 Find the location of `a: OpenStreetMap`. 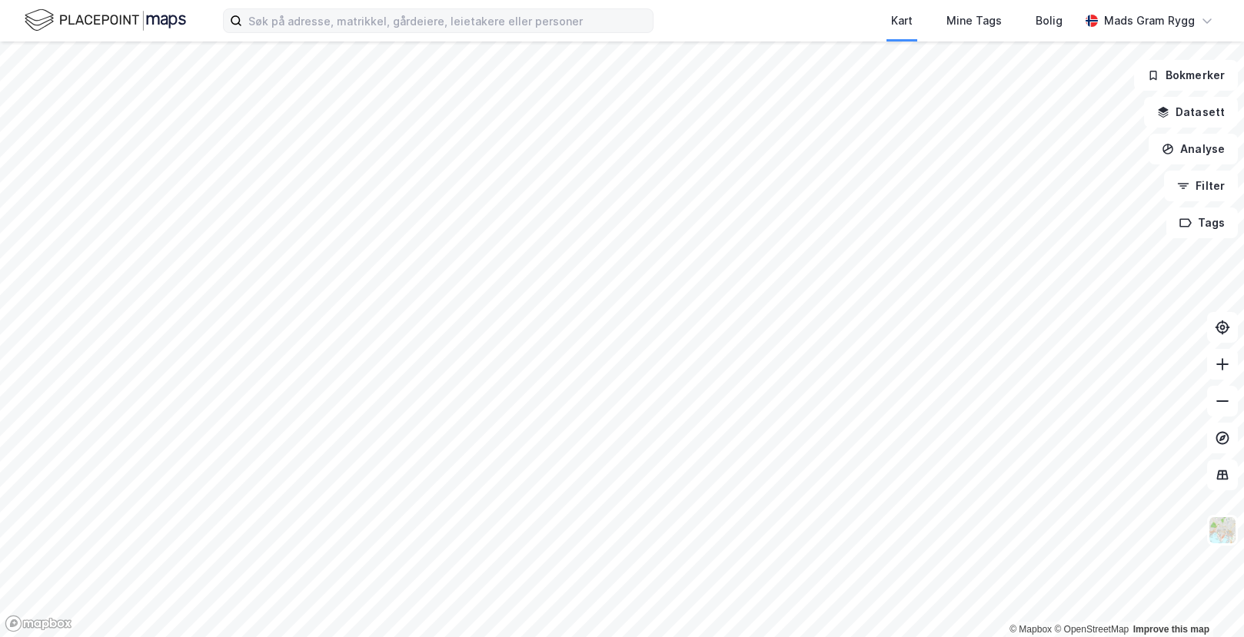

a: OpenStreetMap is located at coordinates (1091, 630).